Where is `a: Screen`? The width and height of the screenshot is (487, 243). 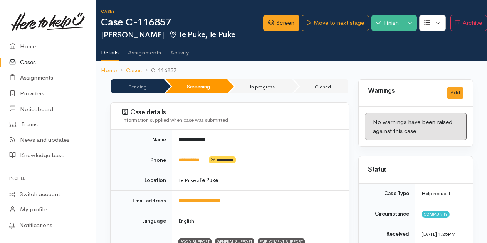 a: Screen is located at coordinates (282, 23).